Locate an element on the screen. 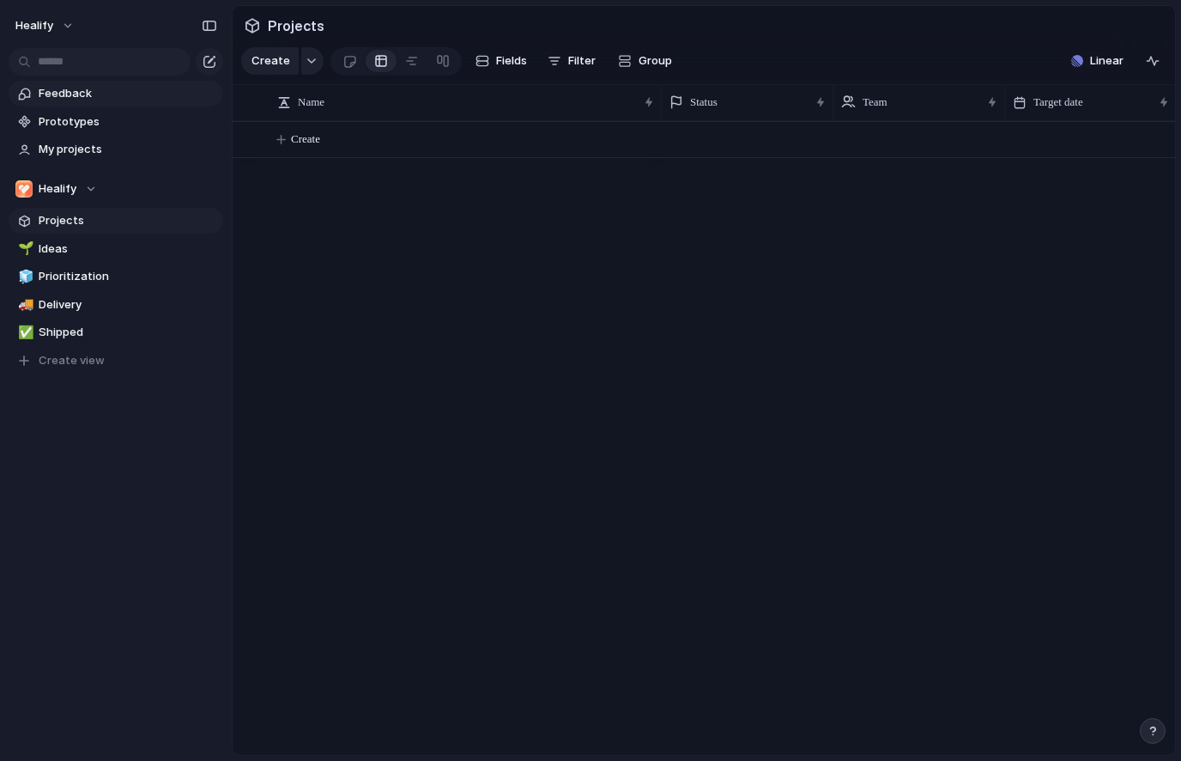 This screenshot has width=1181, height=761. span: Status is located at coordinates (704, 102).